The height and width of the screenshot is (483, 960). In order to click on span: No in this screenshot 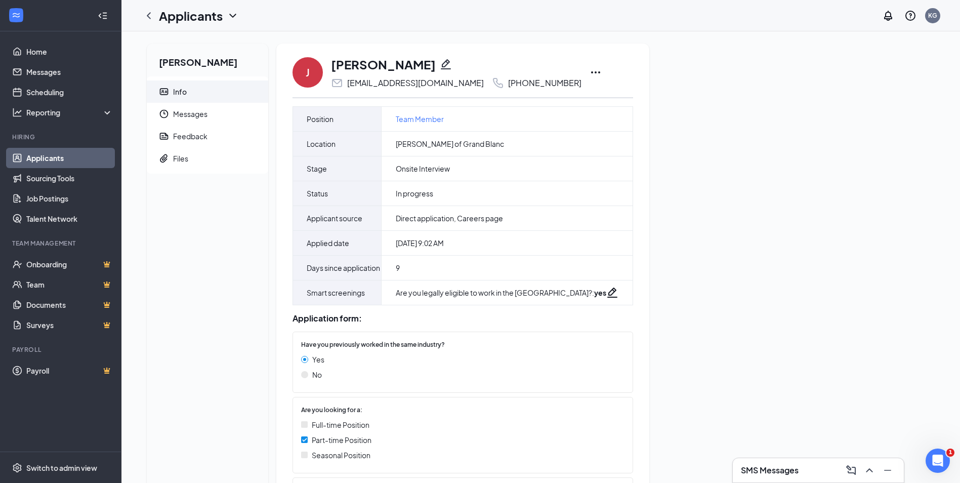, I will do `click(317, 374)`.